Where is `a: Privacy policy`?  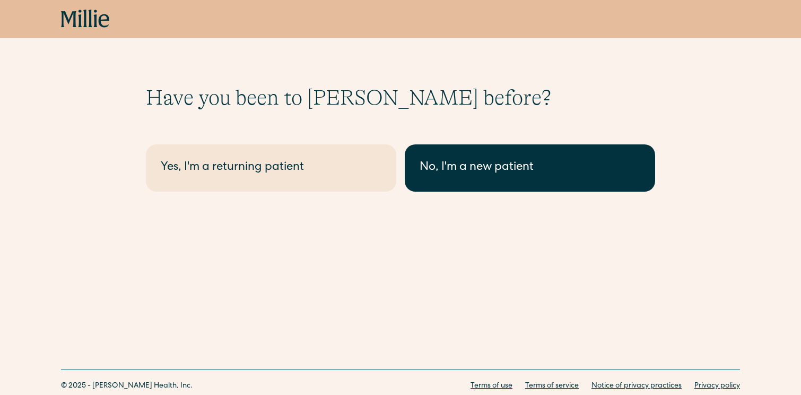 a: Privacy policy is located at coordinates (717, 386).